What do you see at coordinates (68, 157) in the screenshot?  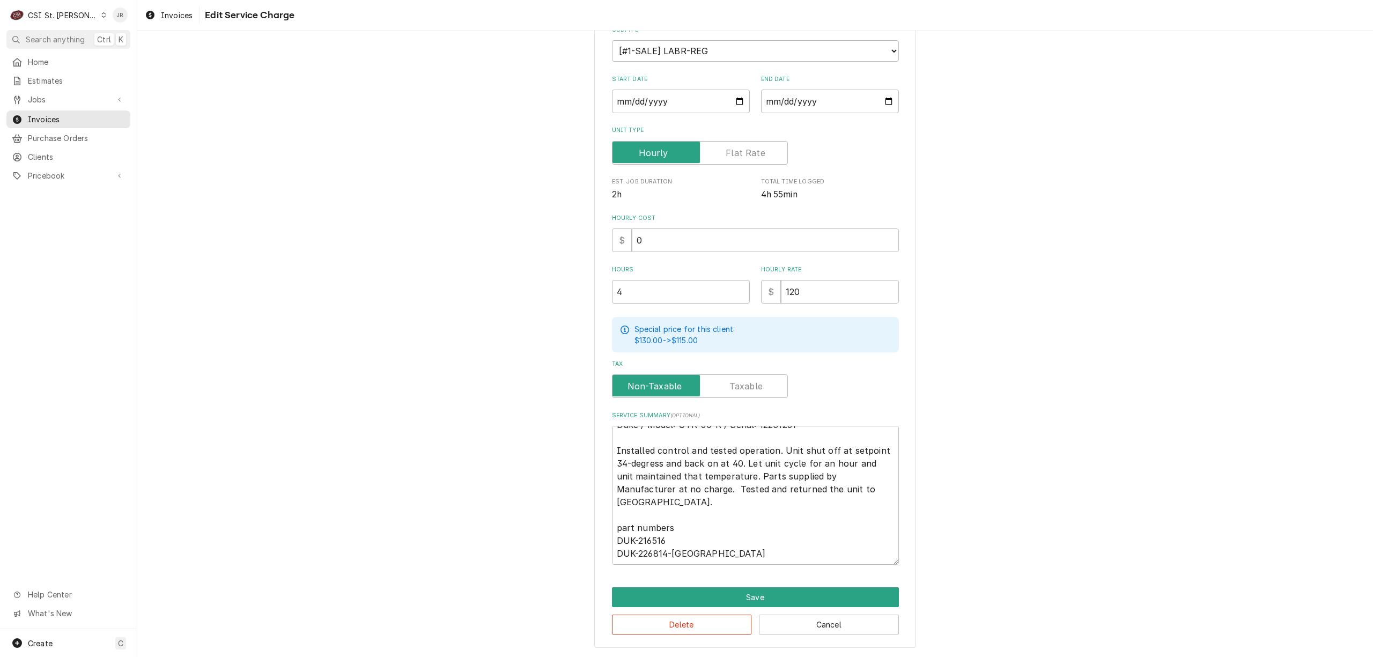 I see `a: Clients` at bounding box center [68, 157].